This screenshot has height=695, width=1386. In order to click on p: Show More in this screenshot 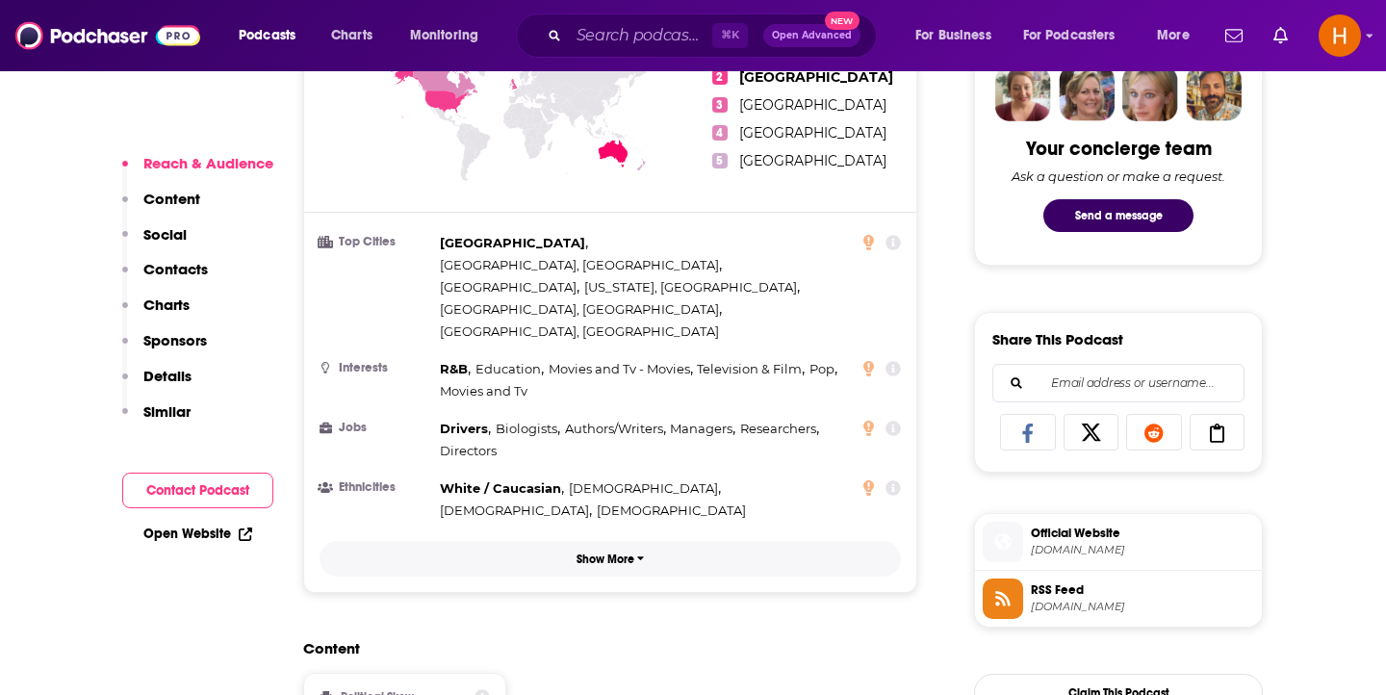, I will do `click(605, 559)`.